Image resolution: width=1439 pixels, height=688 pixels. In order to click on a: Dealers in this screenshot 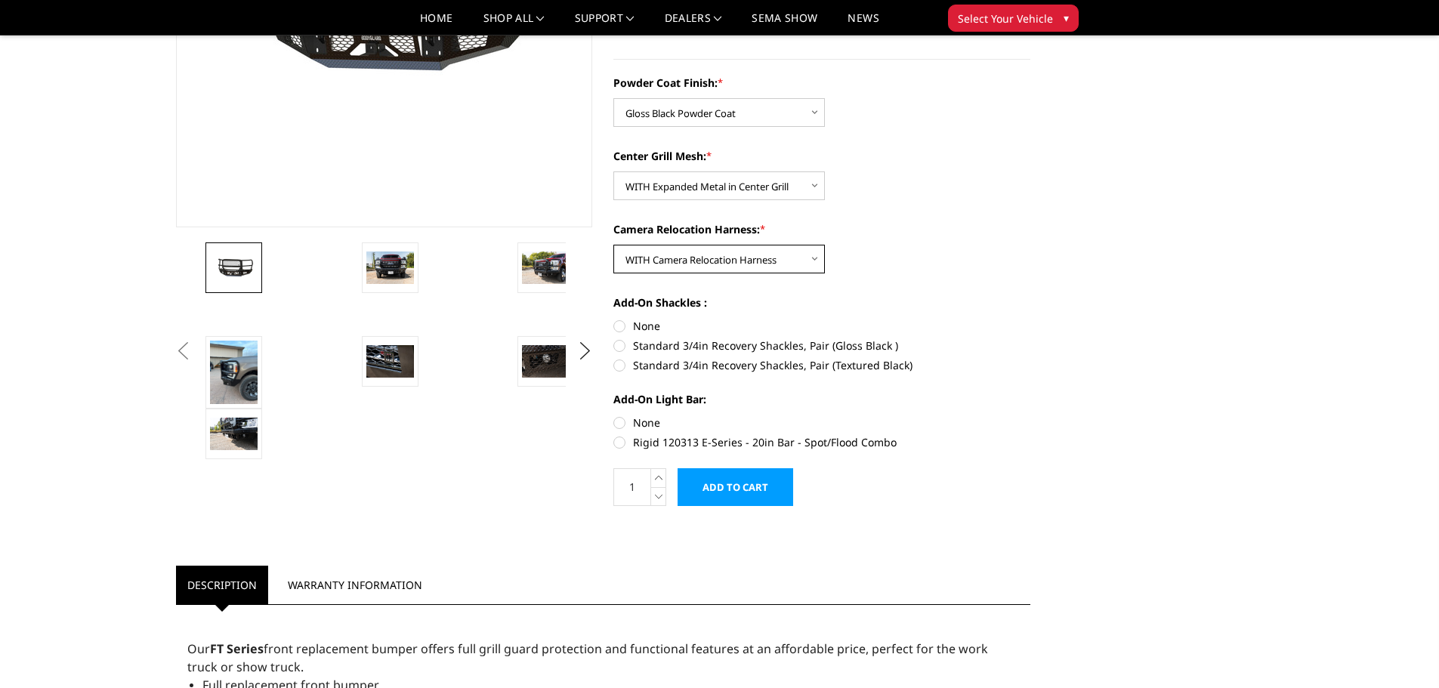, I will do `click(693, 23)`.